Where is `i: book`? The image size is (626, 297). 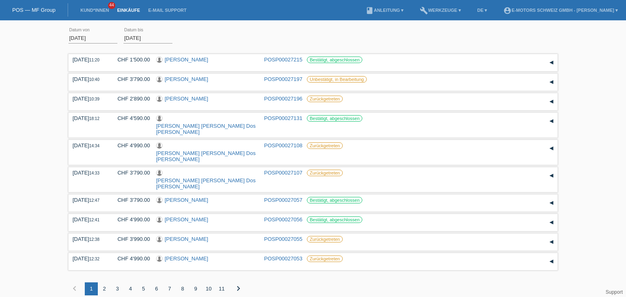 i: book is located at coordinates (369, 11).